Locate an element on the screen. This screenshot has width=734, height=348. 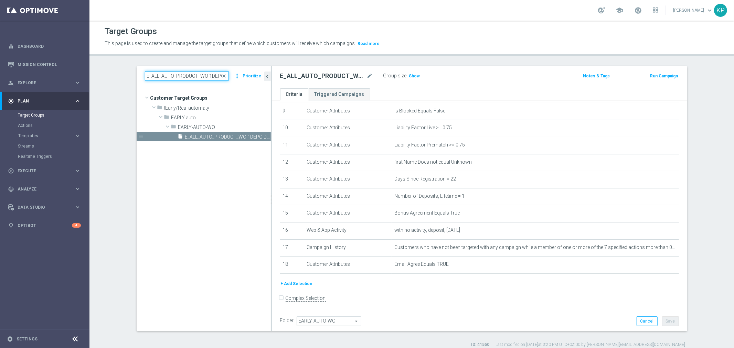
span: EARLY auto is located at coordinates (221, 118).